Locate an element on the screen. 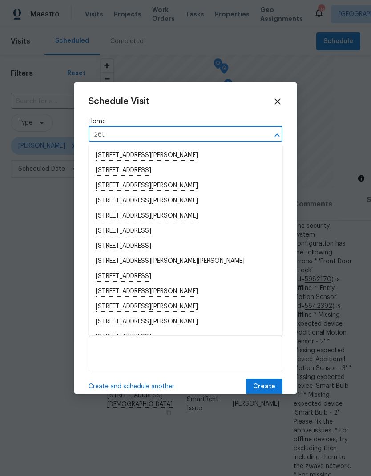 The image size is (371, 476). span: Close is located at coordinates (278, 102).